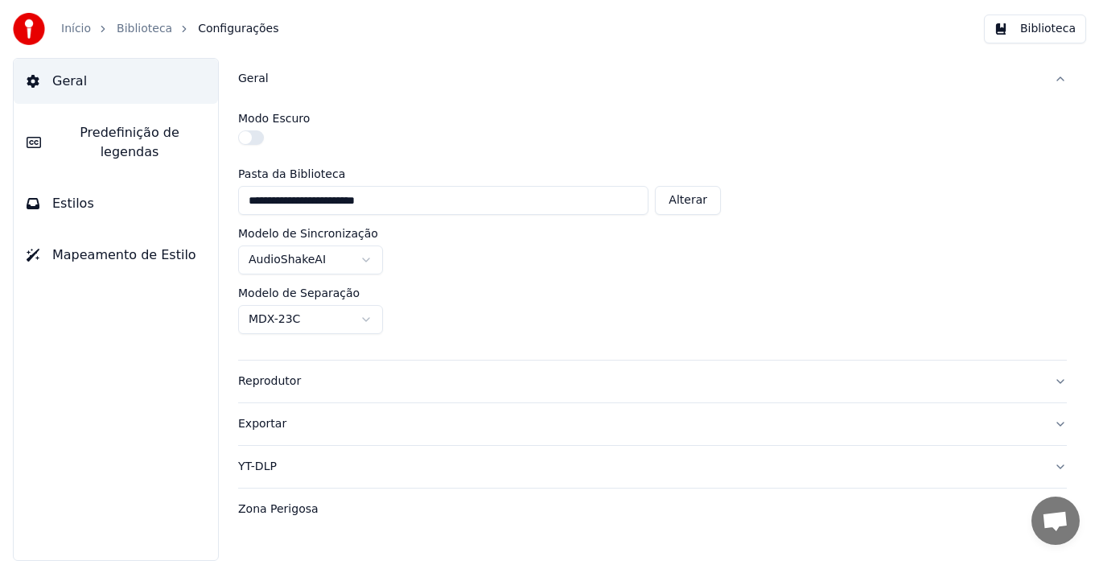  What do you see at coordinates (639, 424) in the screenshot?
I see `div: Exportar` at bounding box center [639, 424].